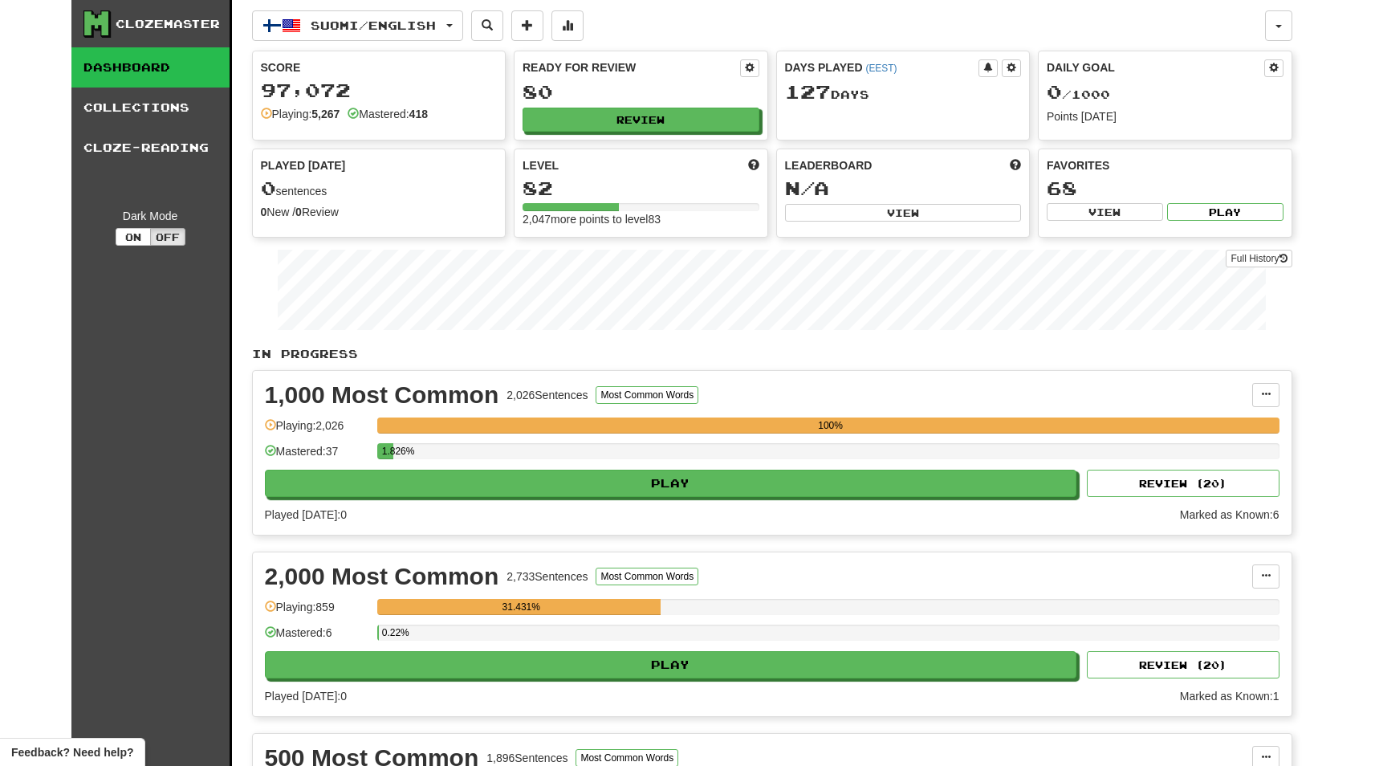 Image resolution: width=1375 pixels, height=766 pixels. I want to click on div: Favorites, so click(1165, 165).